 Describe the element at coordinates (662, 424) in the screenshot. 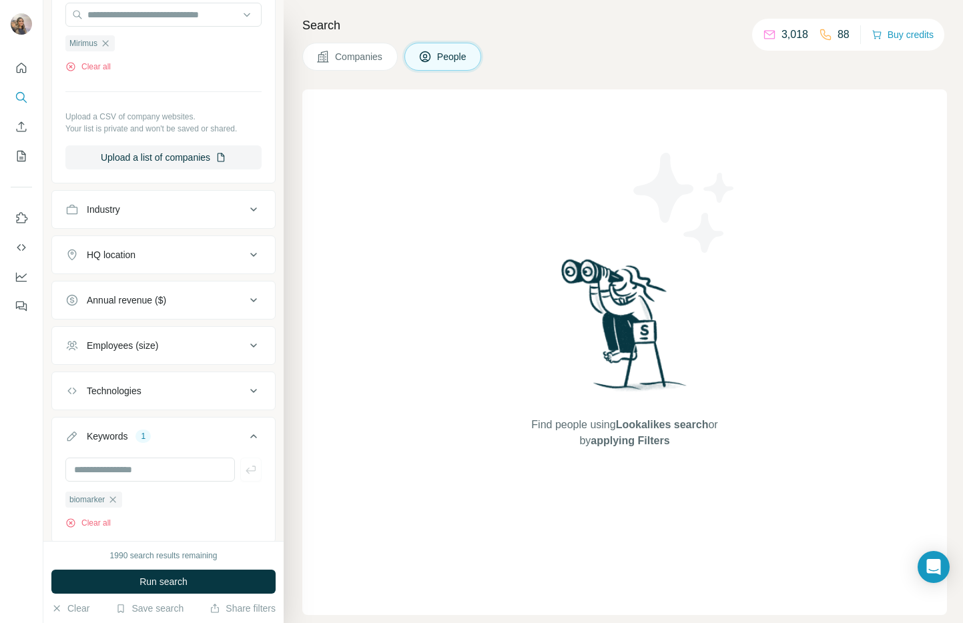

I see `span: Lookalikes search` at that location.